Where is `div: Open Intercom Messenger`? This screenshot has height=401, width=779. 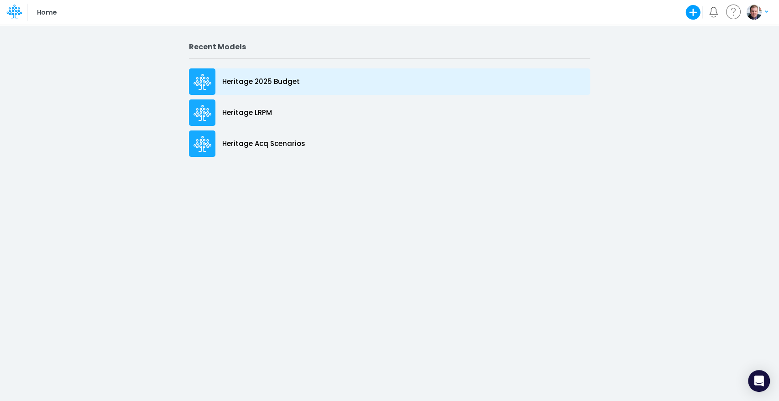
div: Open Intercom Messenger is located at coordinates (759, 381).